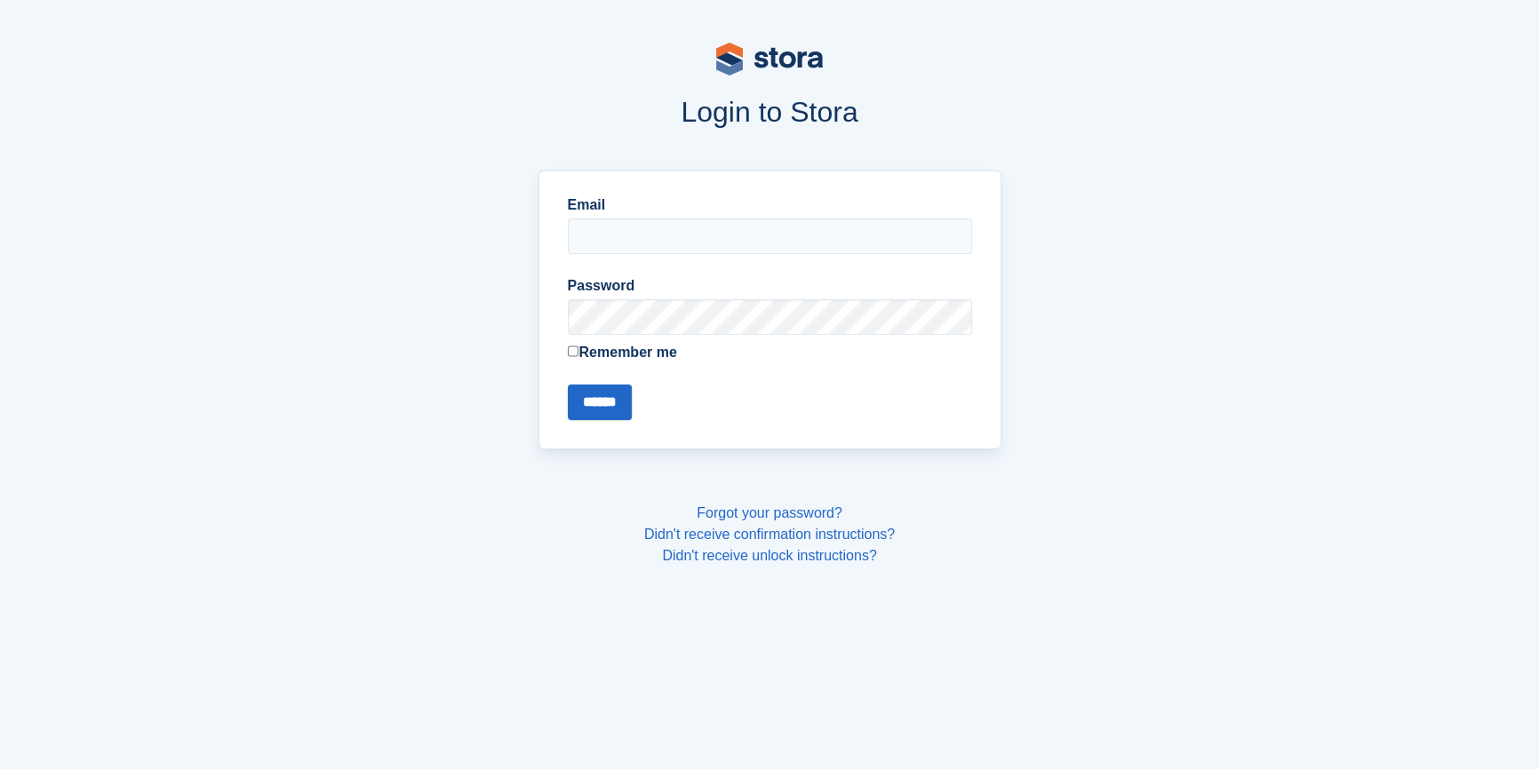 The height and width of the screenshot is (769, 1539). What do you see at coordinates (769, 534) in the screenshot?
I see `a: Didn't receive confirmation instructions?` at bounding box center [769, 534].